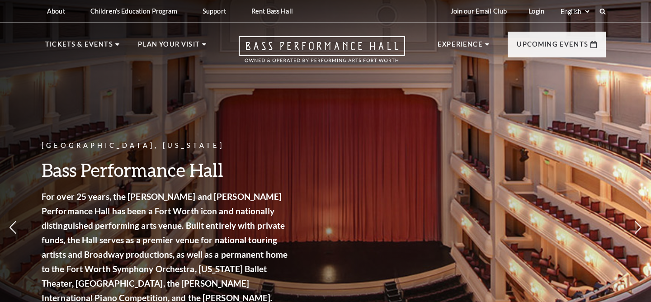 The image size is (651, 302). Describe the element at coordinates (134, 11) in the screenshot. I see `p: Children's Education Program` at that location.